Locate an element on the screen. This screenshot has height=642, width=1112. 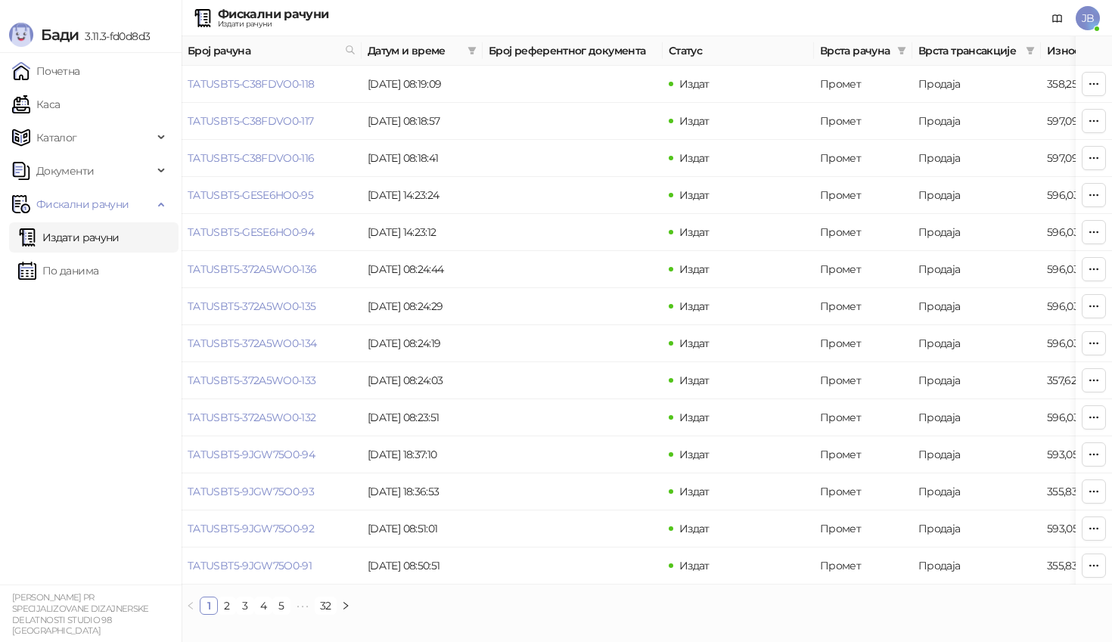
td: TATUSBT5-9JGW75O0-92 is located at coordinates (272, 529).